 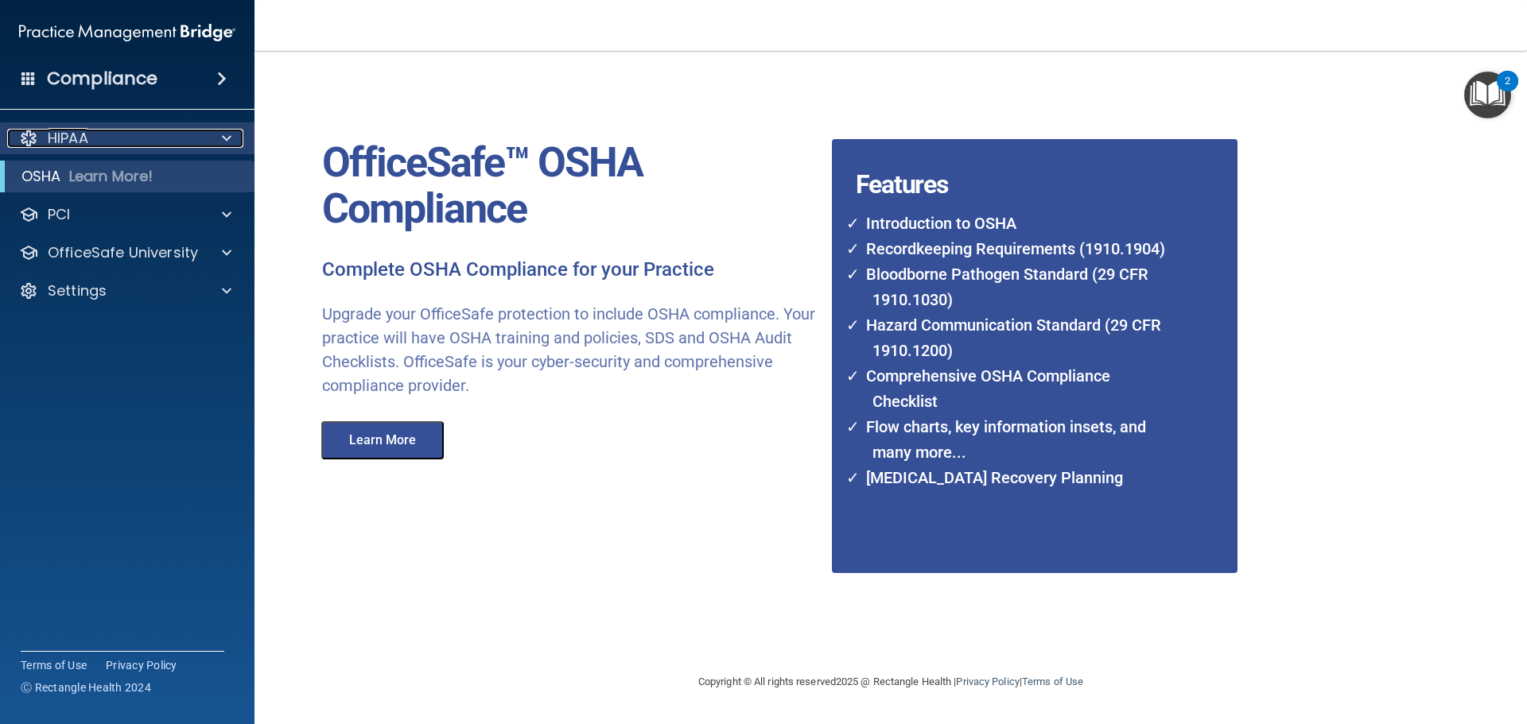 I want to click on div: 2, so click(x=1507, y=91).